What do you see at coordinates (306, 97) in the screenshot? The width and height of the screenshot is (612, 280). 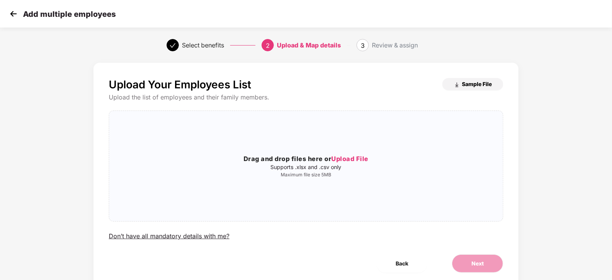 I see `div: Upload the list of employees and their family members.` at bounding box center [306, 97].